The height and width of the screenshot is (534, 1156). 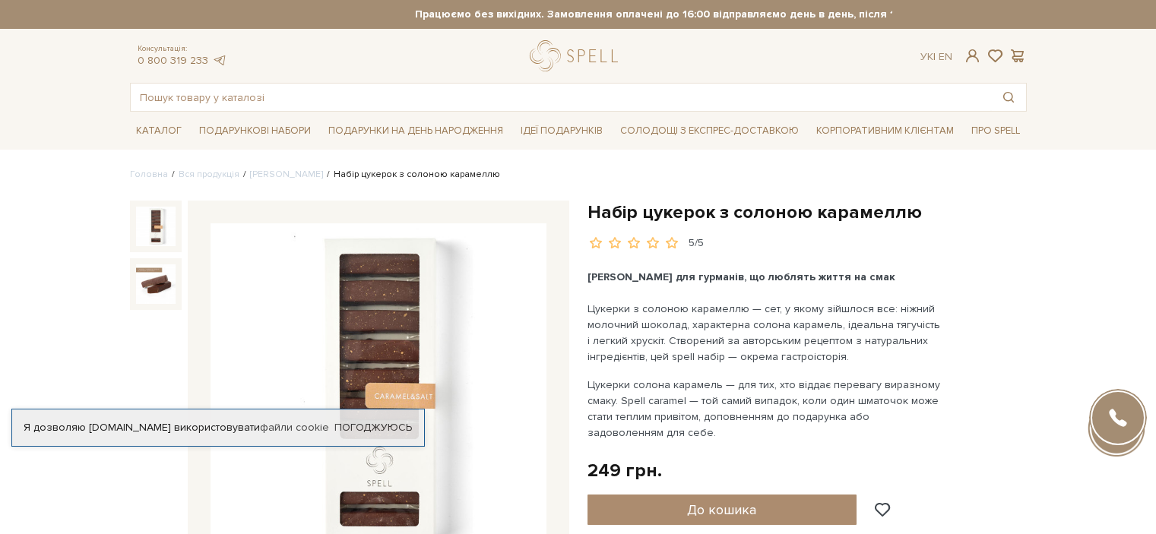 I want to click on span: Подарункові набори, so click(x=255, y=131).